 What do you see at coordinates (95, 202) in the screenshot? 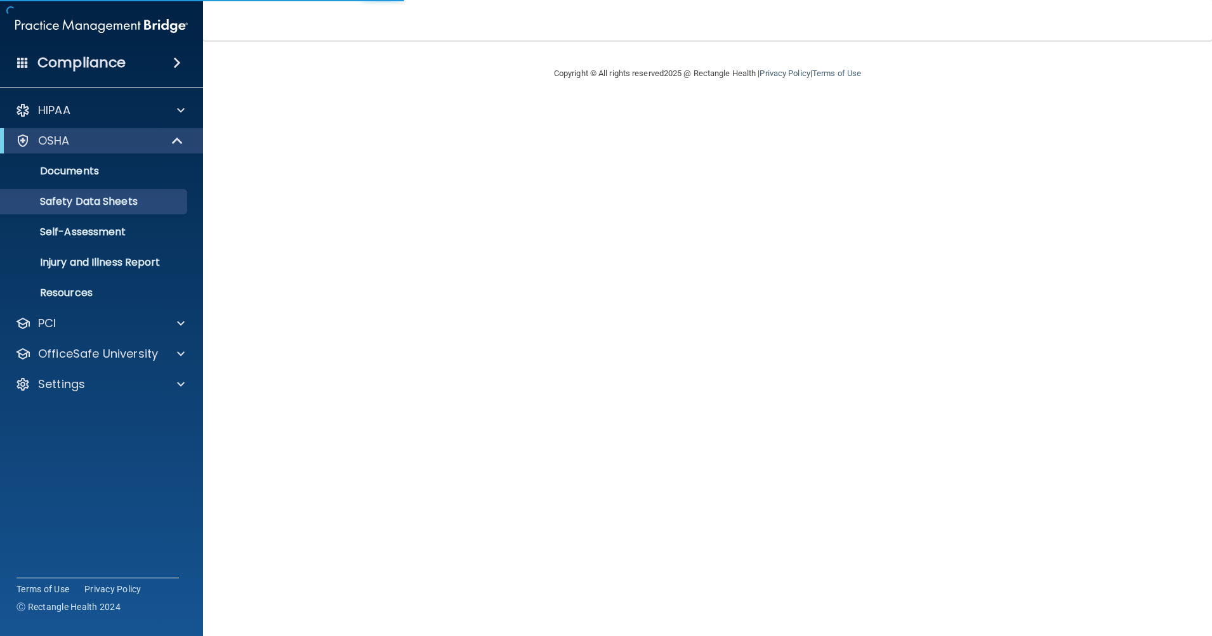
I see `p: Safety Data Sheets` at bounding box center [95, 202].